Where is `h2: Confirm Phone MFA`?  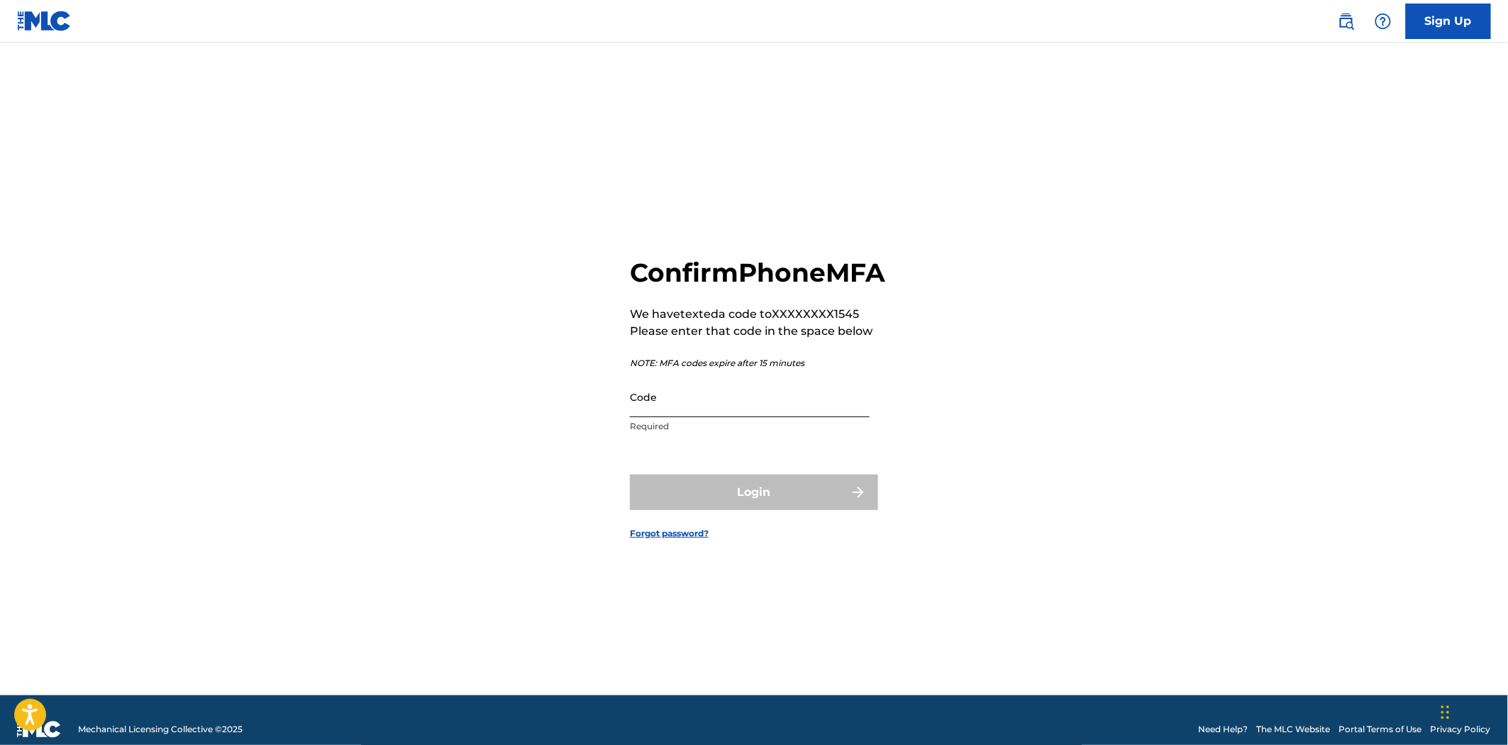 h2: Confirm Phone MFA is located at coordinates (757, 272).